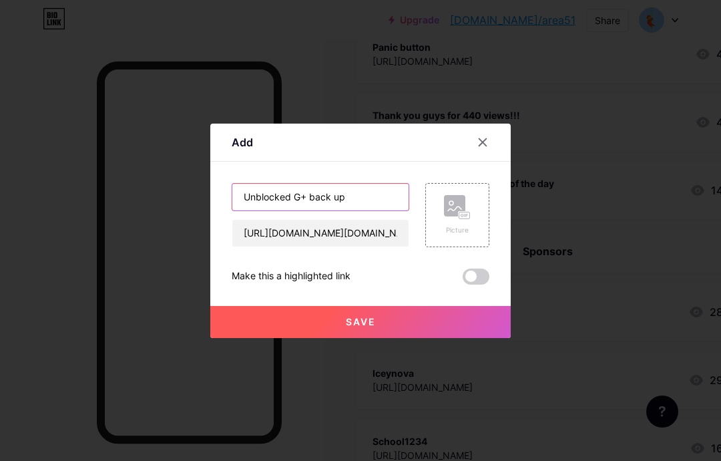 This screenshot has width=721, height=461. I want to click on div: Make this a highlighted link, so click(291, 276).